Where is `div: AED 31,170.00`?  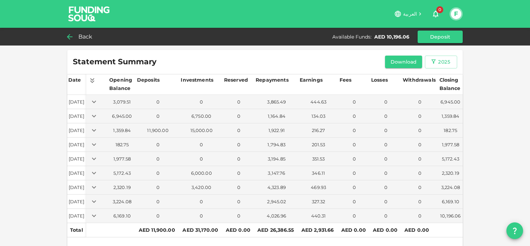 div: AED 31,170.00 is located at coordinates (201, 230).